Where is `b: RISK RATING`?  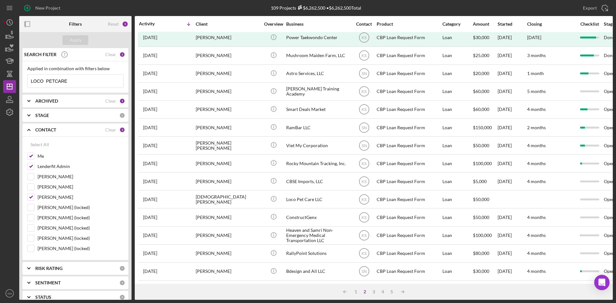 b: RISK RATING is located at coordinates (49, 268).